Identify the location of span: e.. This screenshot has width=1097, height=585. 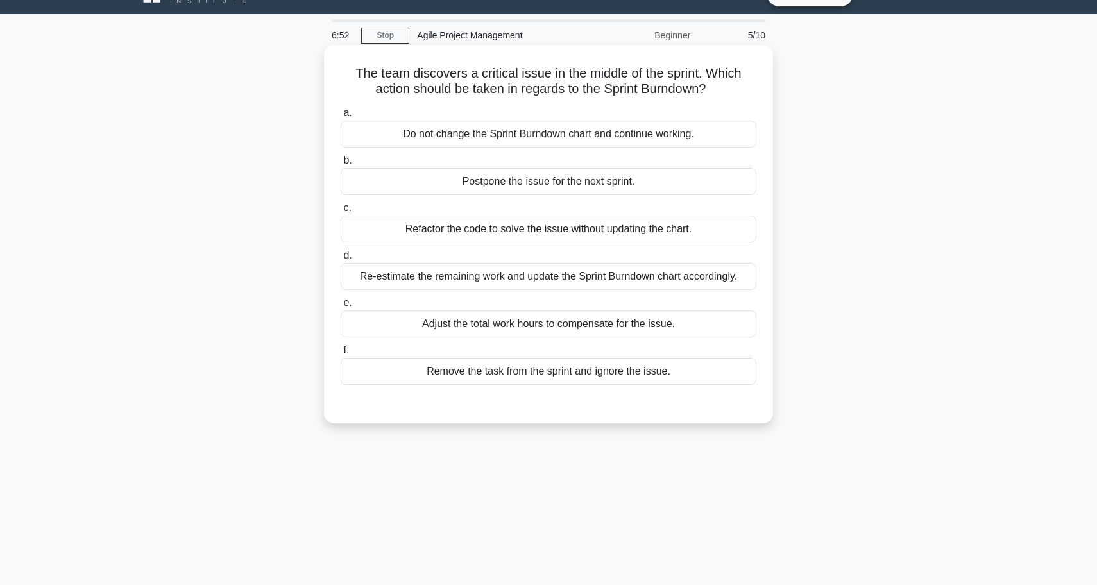
(347, 302).